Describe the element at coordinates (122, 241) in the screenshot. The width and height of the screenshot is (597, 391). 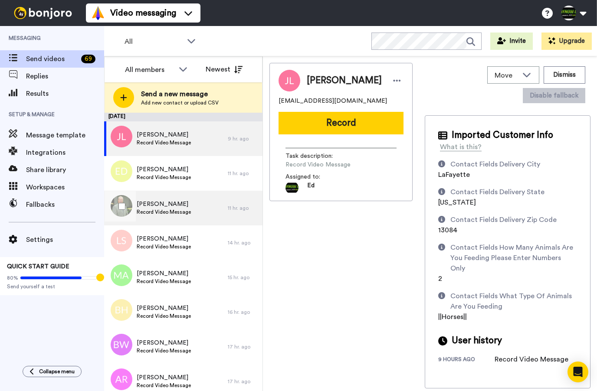
I see `img: ls.png` at that location.